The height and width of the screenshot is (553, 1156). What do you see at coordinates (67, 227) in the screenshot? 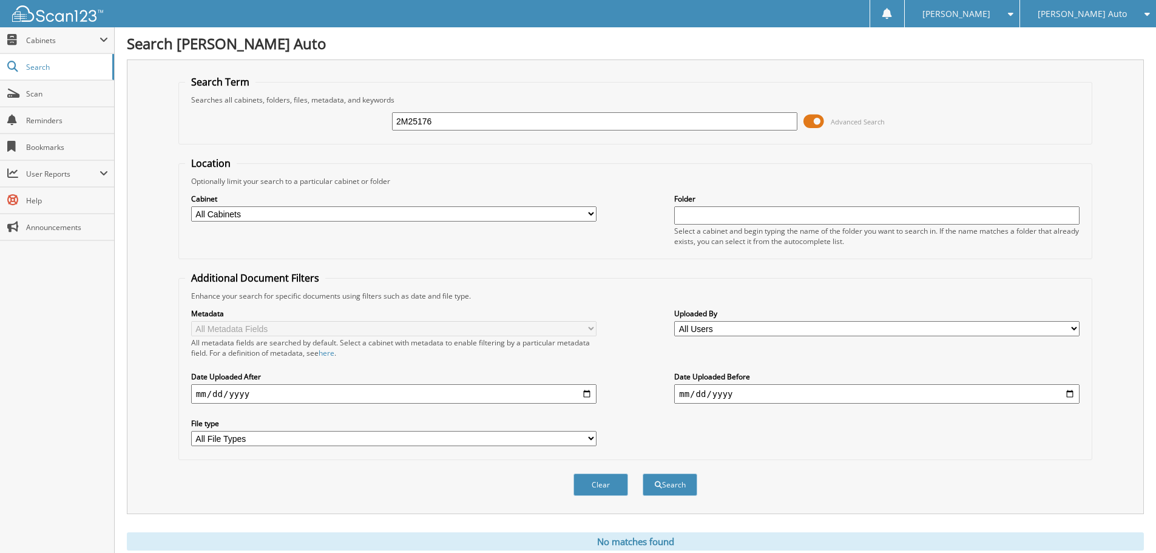
I see `span: Announcements` at bounding box center [67, 227].